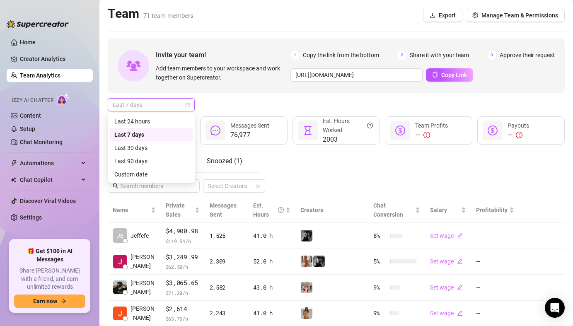  Describe the element at coordinates (116, 186) in the screenshot. I see `span: search` at that location.